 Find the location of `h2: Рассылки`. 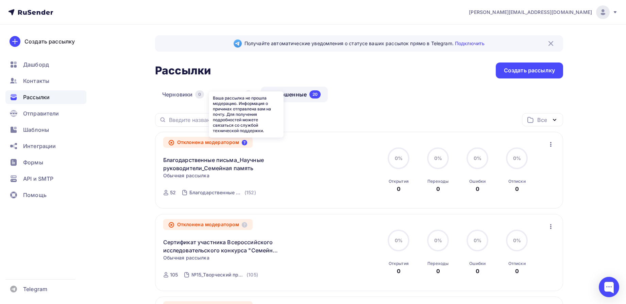

h2: Рассылки is located at coordinates (183, 71).